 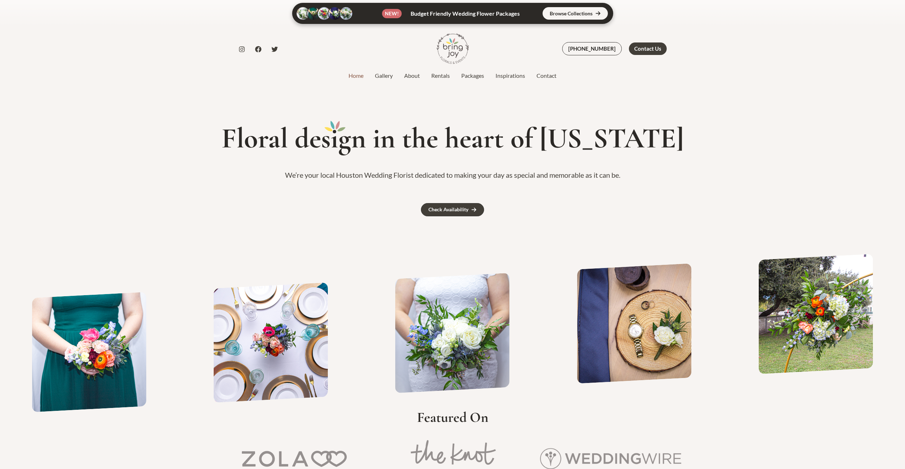 I want to click on a: Twitter, so click(x=275, y=49).